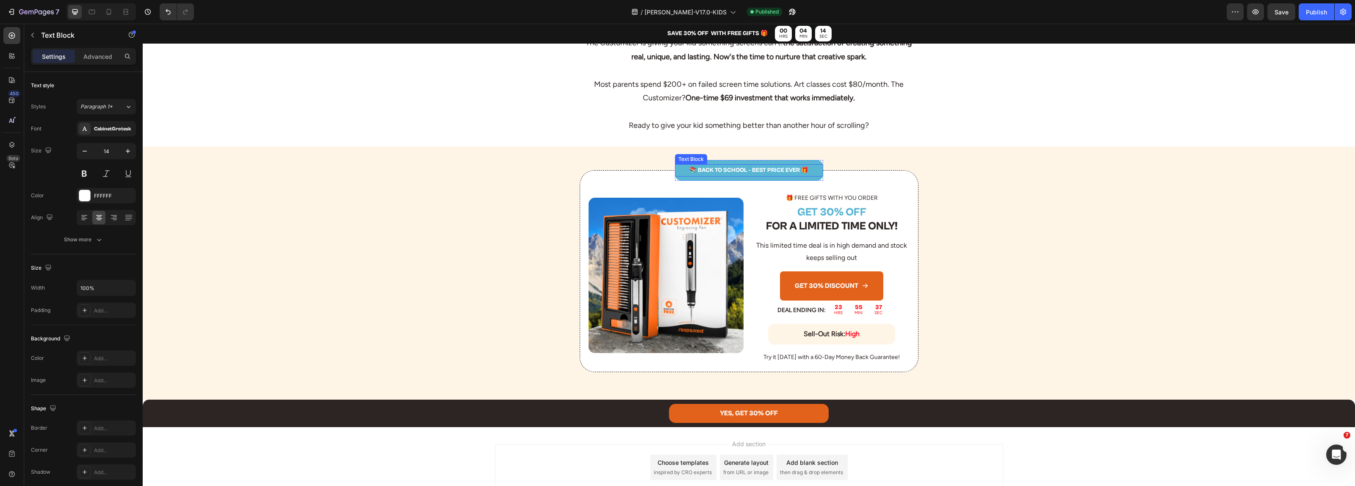 Image resolution: width=1355 pixels, height=486 pixels. What do you see at coordinates (38, 288) in the screenshot?
I see `div: Width` at bounding box center [38, 288].